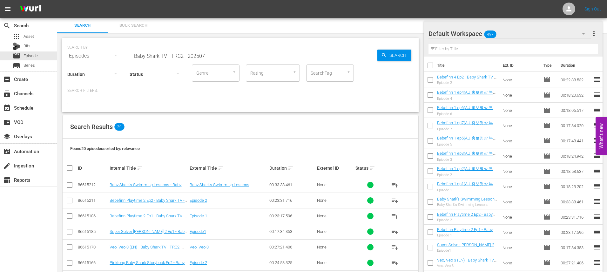 The height and width of the screenshot is (272, 607). Describe the element at coordinates (292, 262) in the screenshot. I see `div: 00:24:53.325` at that location.